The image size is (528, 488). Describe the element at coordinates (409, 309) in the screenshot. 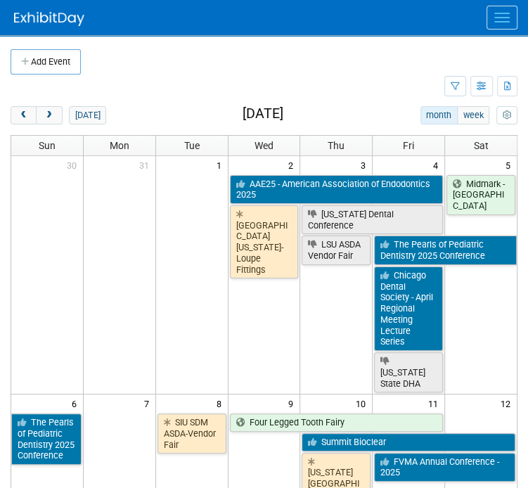

I see `a: Chicago Dental Society - April Regional Meeting Lecture Series` at that location.